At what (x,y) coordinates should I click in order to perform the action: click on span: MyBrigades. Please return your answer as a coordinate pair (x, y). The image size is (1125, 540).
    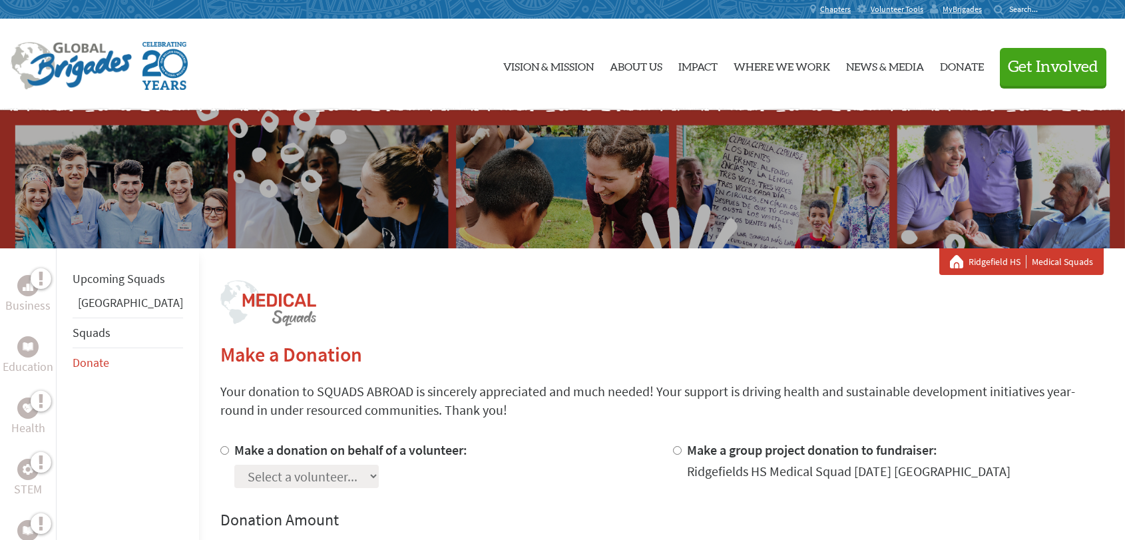
    Looking at the image, I should click on (962, 9).